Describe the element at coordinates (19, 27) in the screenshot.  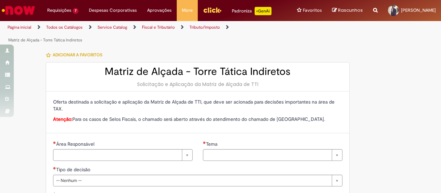
I see `a: Página inicial` at that location.